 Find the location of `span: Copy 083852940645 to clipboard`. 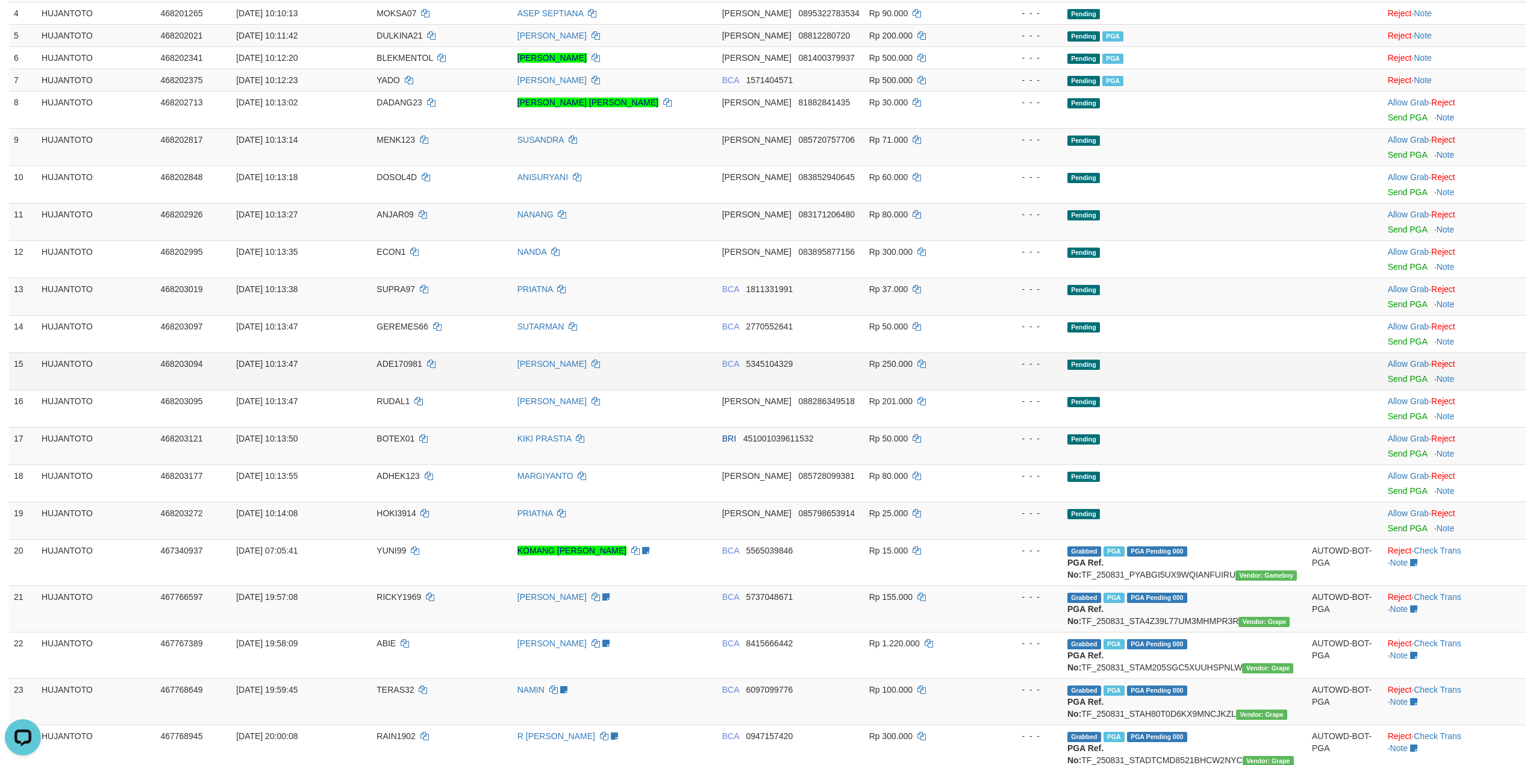

span: Copy 083852940645 to clipboard is located at coordinates (827, 177).